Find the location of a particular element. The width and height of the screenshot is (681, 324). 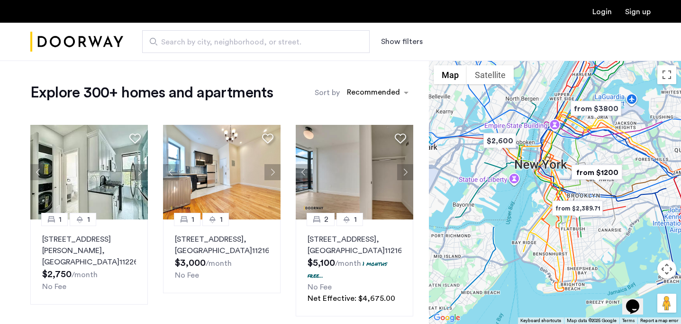

ng-select: sort-apartment is located at coordinates (378, 93).